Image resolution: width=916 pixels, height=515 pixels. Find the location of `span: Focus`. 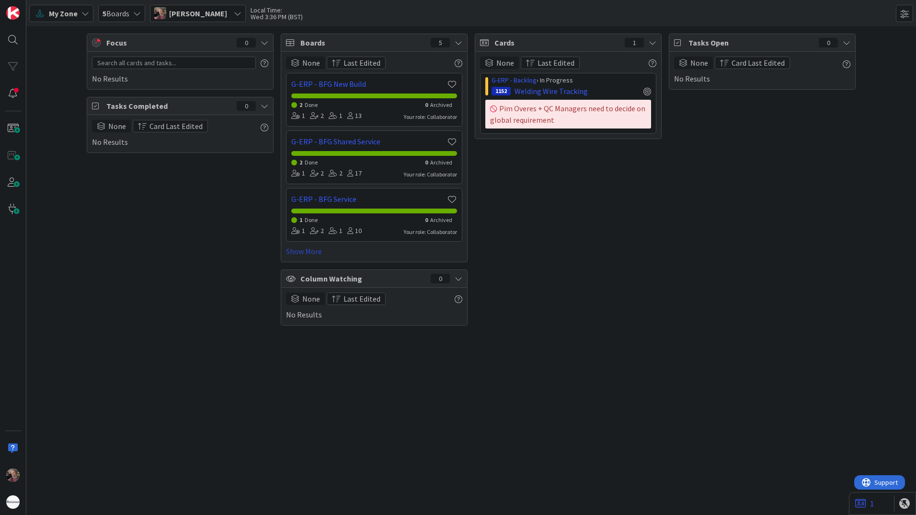

span: Focus is located at coordinates (168, 43).